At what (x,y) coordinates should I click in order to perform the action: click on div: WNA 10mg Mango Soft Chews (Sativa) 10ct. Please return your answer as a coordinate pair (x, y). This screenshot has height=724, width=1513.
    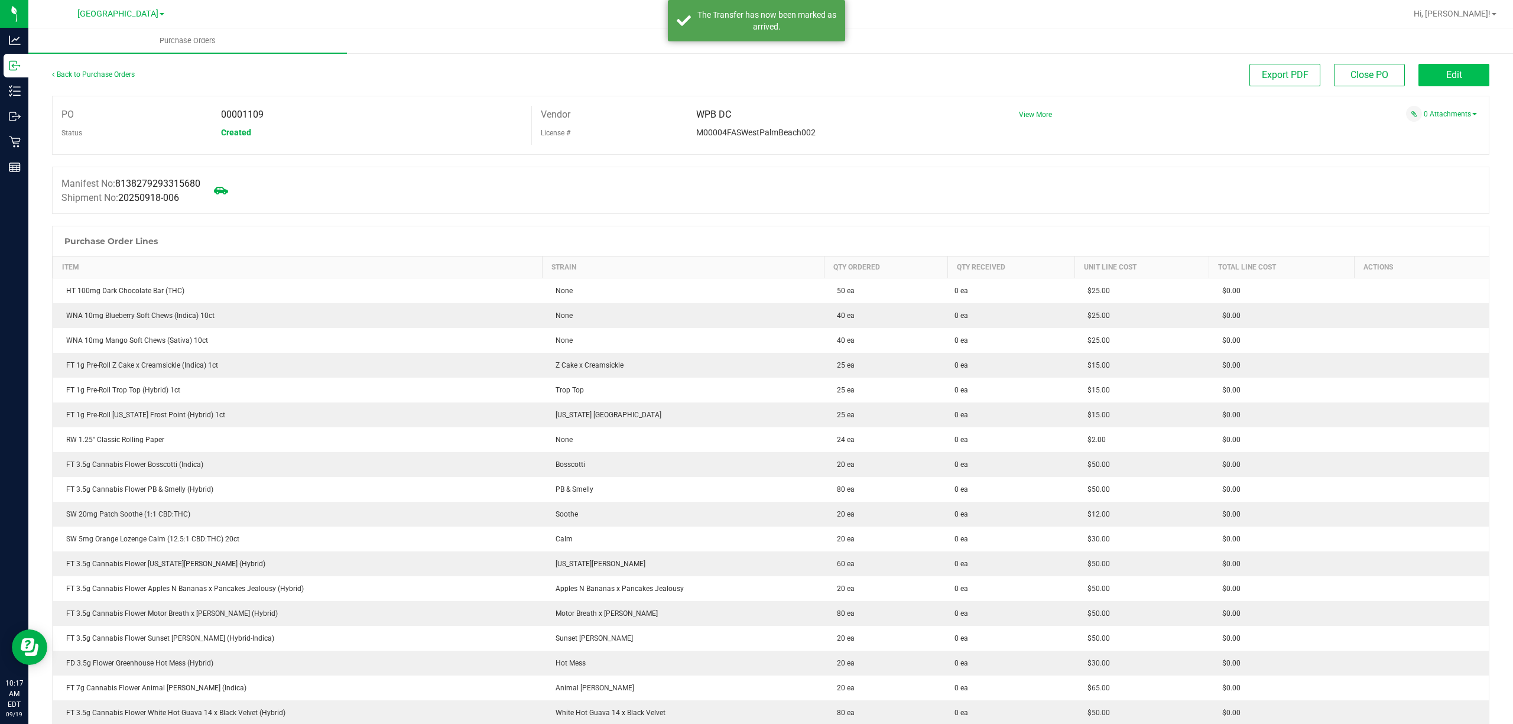
    Looking at the image, I should click on (298, 340).